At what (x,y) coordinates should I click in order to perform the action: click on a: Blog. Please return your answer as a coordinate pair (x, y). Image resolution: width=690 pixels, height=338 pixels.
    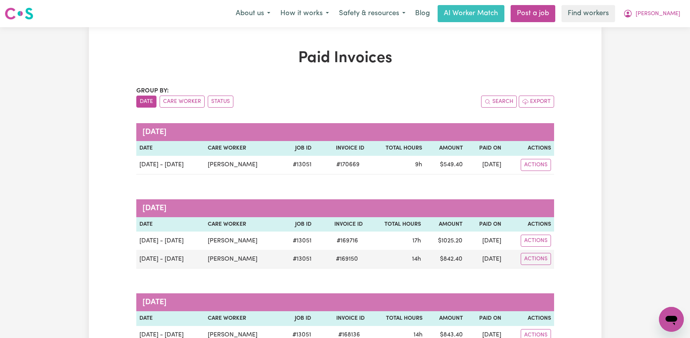
    Looking at the image, I should click on (423, 14).